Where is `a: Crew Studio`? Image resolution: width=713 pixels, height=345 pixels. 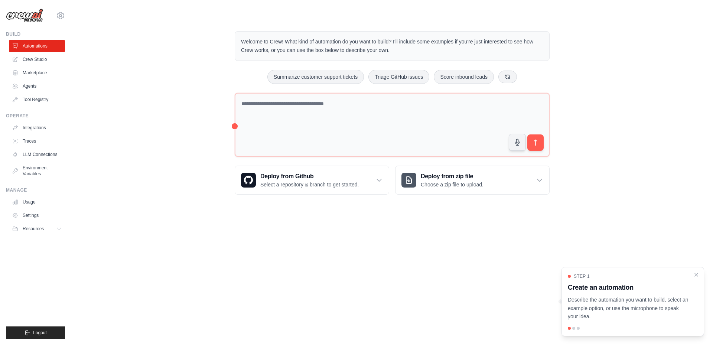 a: Crew Studio is located at coordinates (37, 59).